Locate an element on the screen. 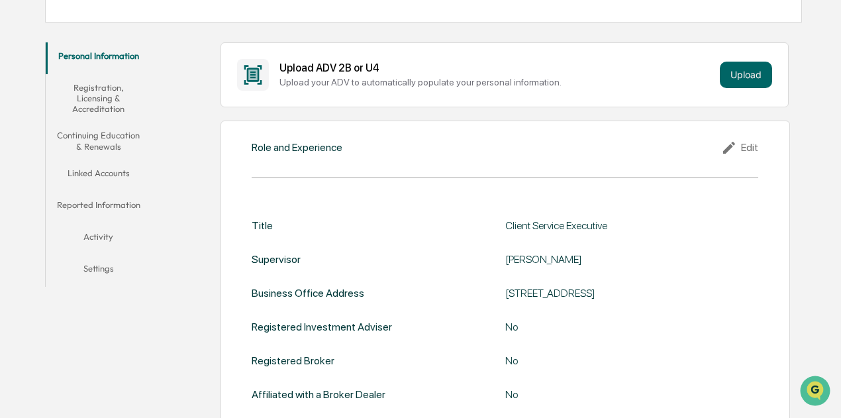 This screenshot has width=841, height=418. img: 1746055101610-c473b297-6a78-478c-a979-82029cc54cd1 is located at coordinates (25, 113).